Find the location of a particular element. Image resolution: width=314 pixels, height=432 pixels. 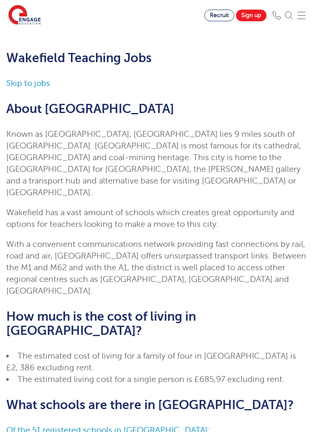

img: Engage Education is located at coordinates (25, 15).